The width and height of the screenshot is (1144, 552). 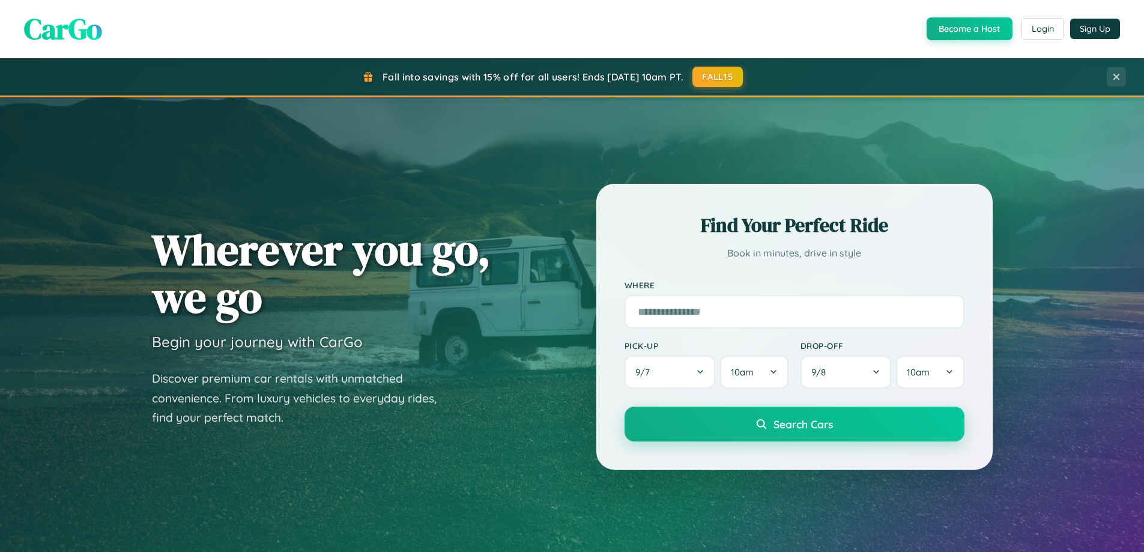 I want to click on button: Search Cars, so click(x=794, y=424).